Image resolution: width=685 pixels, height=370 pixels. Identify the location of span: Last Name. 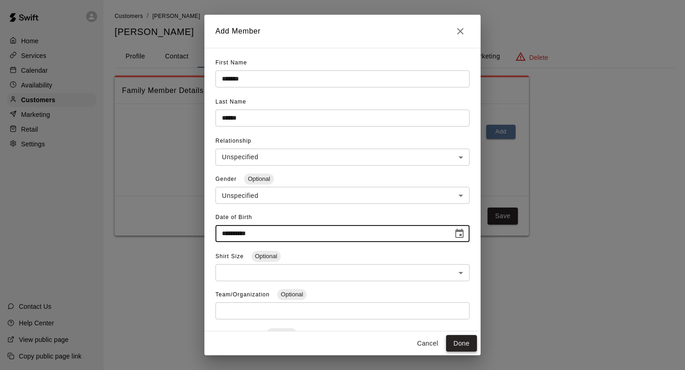
(231, 102).